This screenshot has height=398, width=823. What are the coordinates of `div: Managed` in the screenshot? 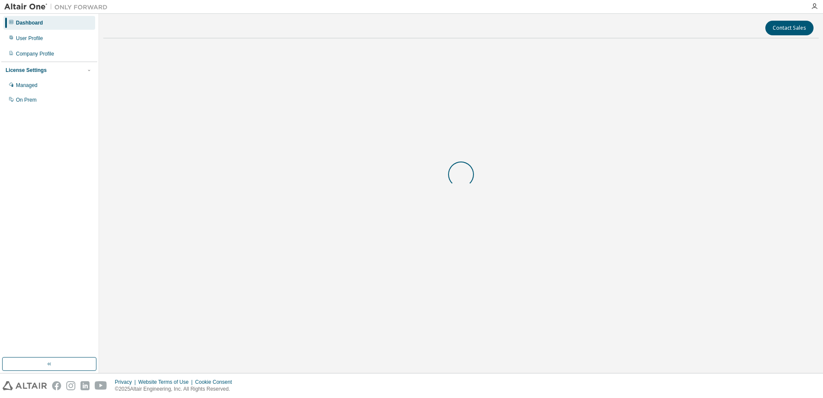 It's located at (27, 85).